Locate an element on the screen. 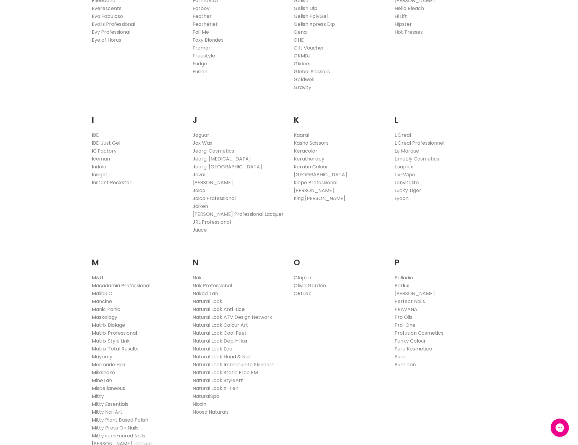 This screenshot has width=578, height=445. a: Nak Professional is located at coordinates (212, 285).